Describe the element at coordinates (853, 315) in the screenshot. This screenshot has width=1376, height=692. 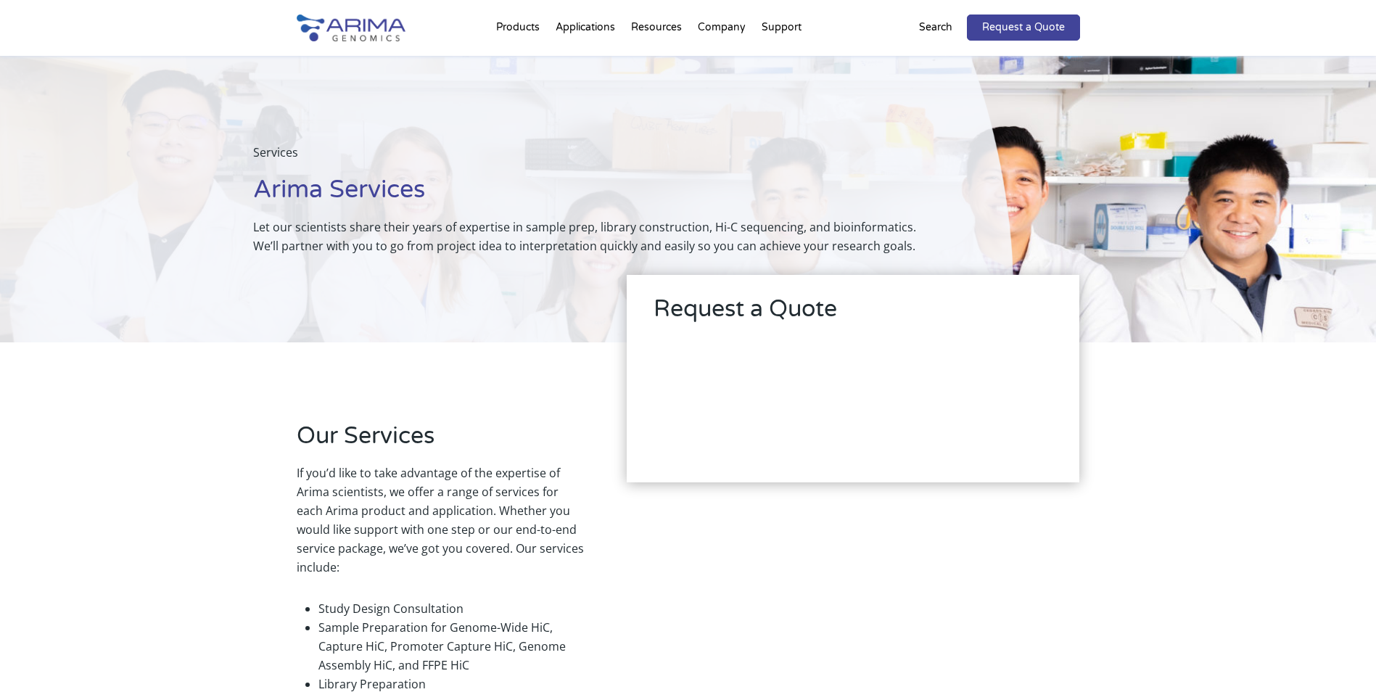
I see `h2: Request a Quote` at that location.